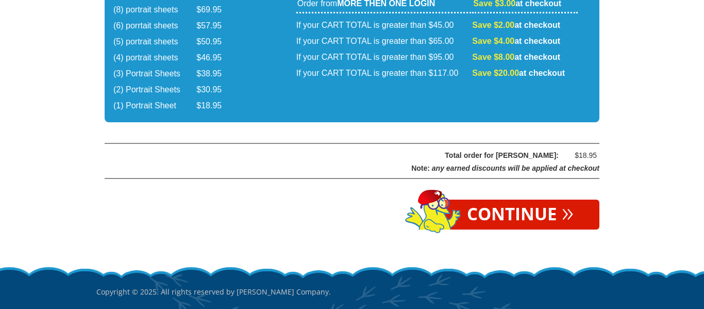 The height and width of the screenshot is (309, 704). I want to click on span: Note:, so click(421, 168).